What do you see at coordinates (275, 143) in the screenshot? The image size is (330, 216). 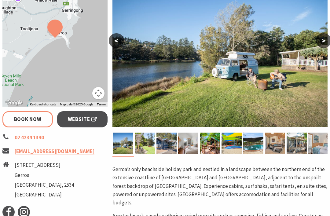 I see `img: fireplace` at bounding box center [275, 143].